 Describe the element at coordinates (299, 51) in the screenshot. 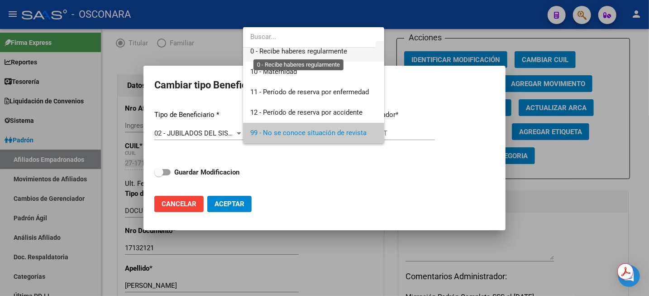

I see `span: 0 - Recibe haberes regularmente` at that location.